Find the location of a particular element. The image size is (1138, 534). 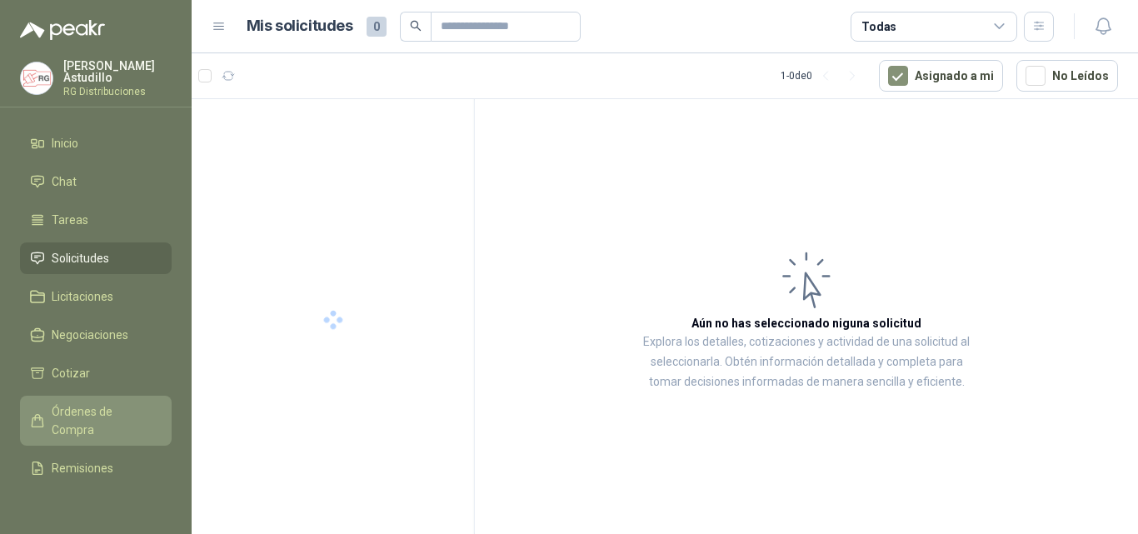

div: Todas is located at coordinates (879, 27).